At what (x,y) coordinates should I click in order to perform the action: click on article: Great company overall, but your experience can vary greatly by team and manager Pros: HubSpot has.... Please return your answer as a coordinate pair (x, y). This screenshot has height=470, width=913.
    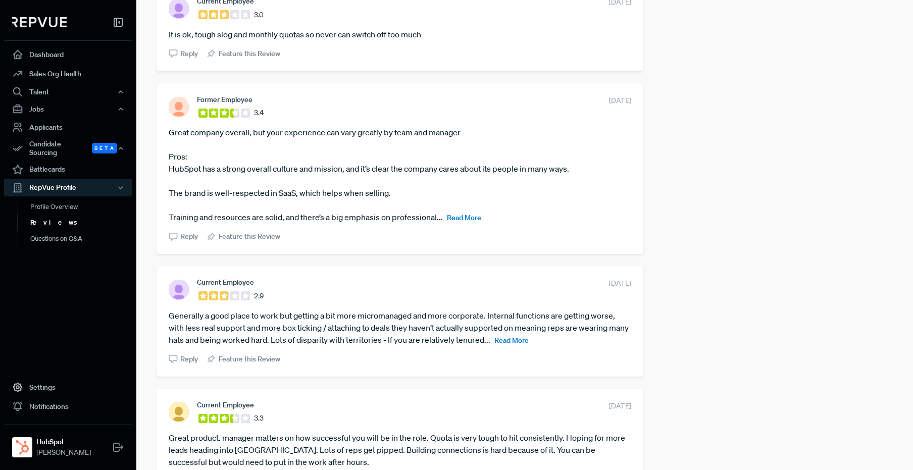
    Looking at the image, I should click on (400, 175).